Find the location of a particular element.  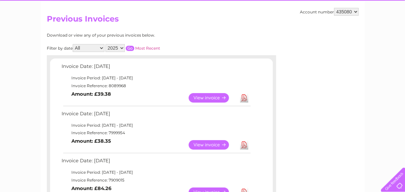

a: 0333 014 3131 is located at coordinates (304, 7).